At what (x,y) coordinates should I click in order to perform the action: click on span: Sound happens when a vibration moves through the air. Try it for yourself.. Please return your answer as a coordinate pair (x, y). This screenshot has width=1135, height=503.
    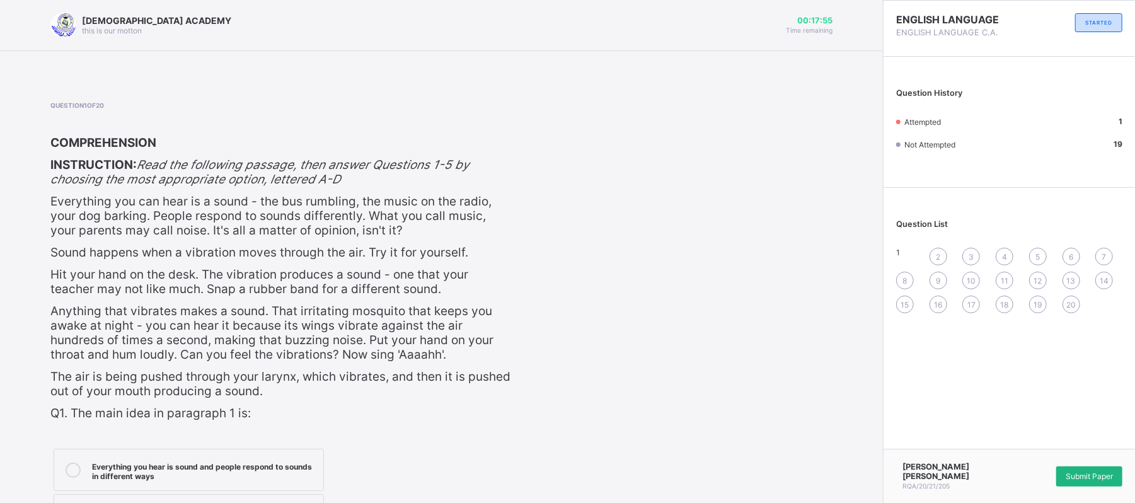
    Looking at the image, I should click on (259, 252).